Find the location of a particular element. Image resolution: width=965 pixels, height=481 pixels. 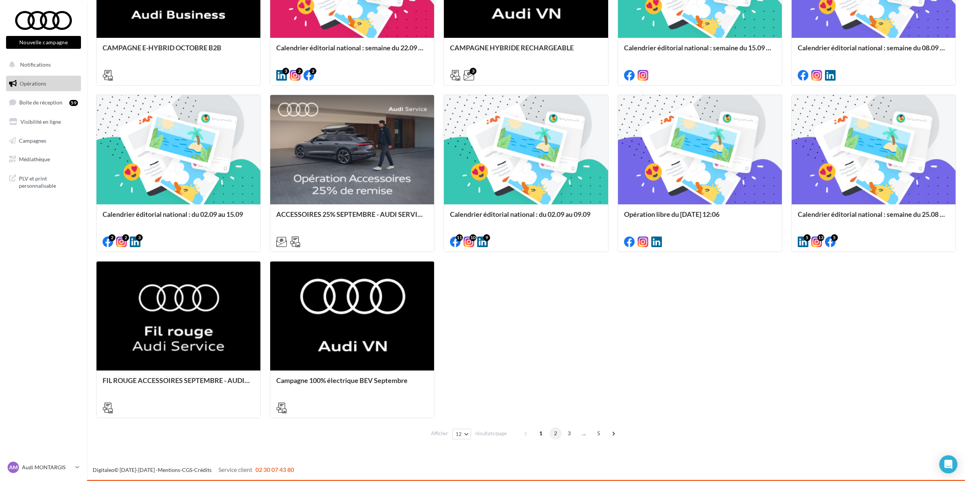

span: résultats/page is located at coordinates (491, 433).